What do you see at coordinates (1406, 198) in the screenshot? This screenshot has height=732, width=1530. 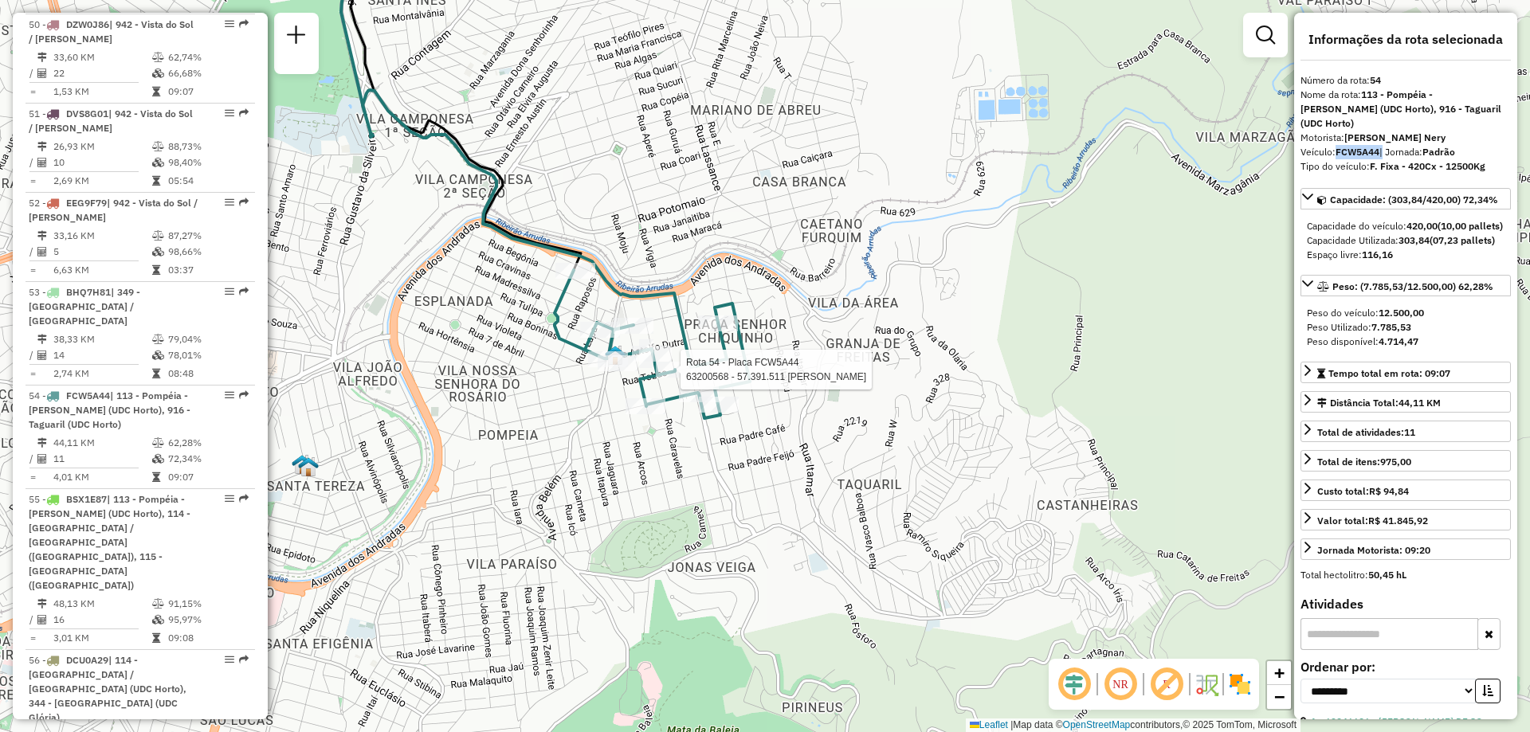 I see `a: Capacidade: (303,84/420,00) 72,34%` at bounding box center [1406, 198].